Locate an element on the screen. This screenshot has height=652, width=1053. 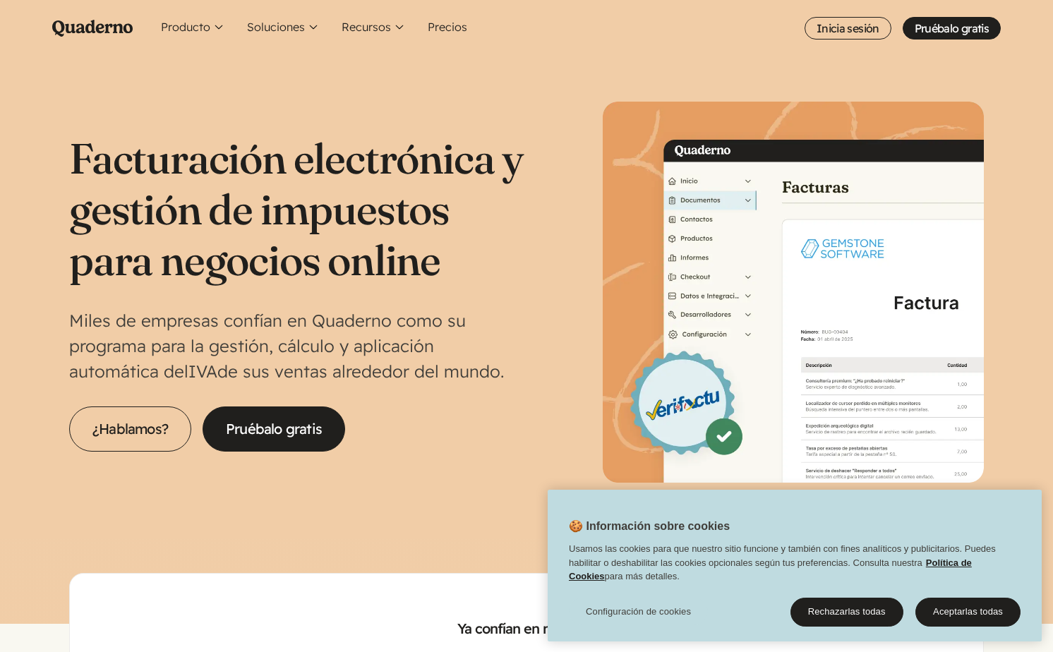
div: Cookie banner is located at coordinates (795, 565).